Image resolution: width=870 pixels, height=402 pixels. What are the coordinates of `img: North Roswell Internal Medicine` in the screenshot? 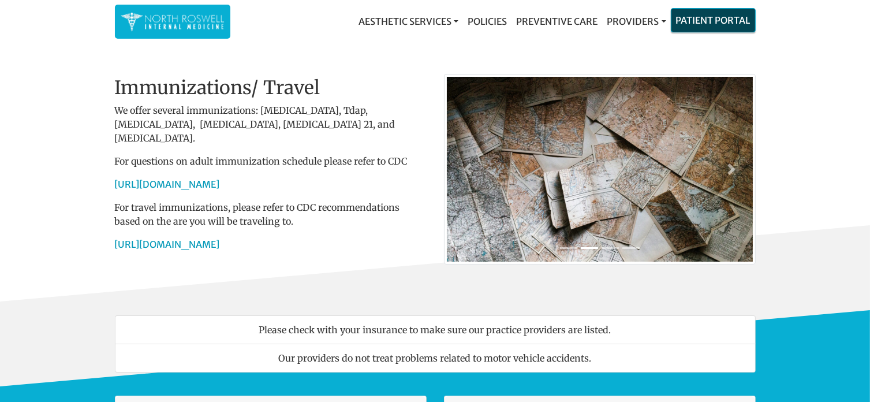 It's located at (173, 21).